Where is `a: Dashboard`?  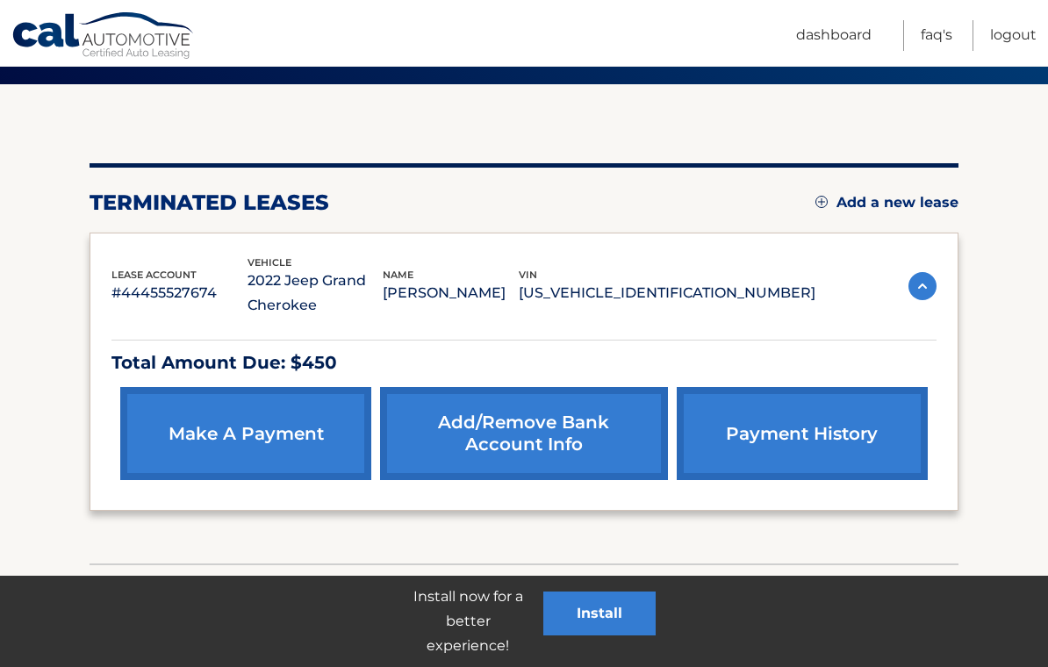 a: Dashboard is located at coordinates (834, 35).